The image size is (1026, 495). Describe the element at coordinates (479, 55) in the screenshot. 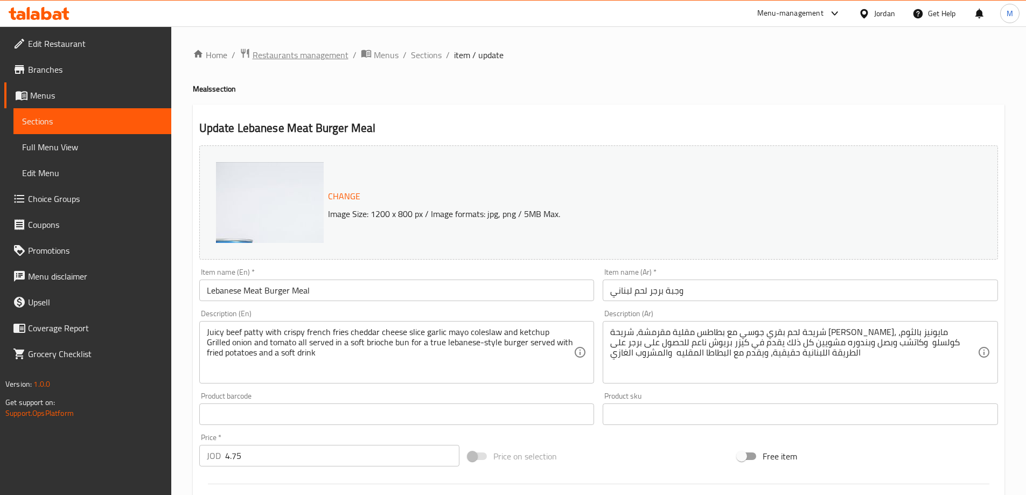

I see `span: item / update` at that location.